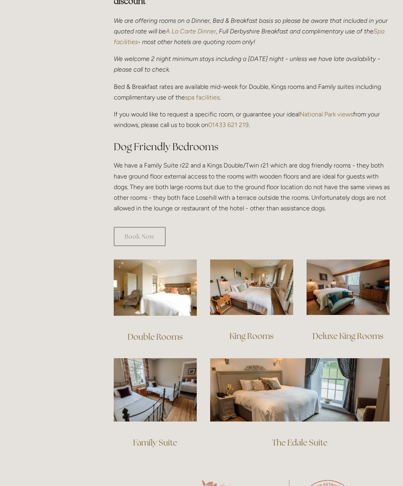 Image resolution: width=403 pixels, height=486 pixels. I want to click on em: We are offering rooms on a Dinner, Bed & Breakfast basis so please be aware that included in your..., so click(251, 26).